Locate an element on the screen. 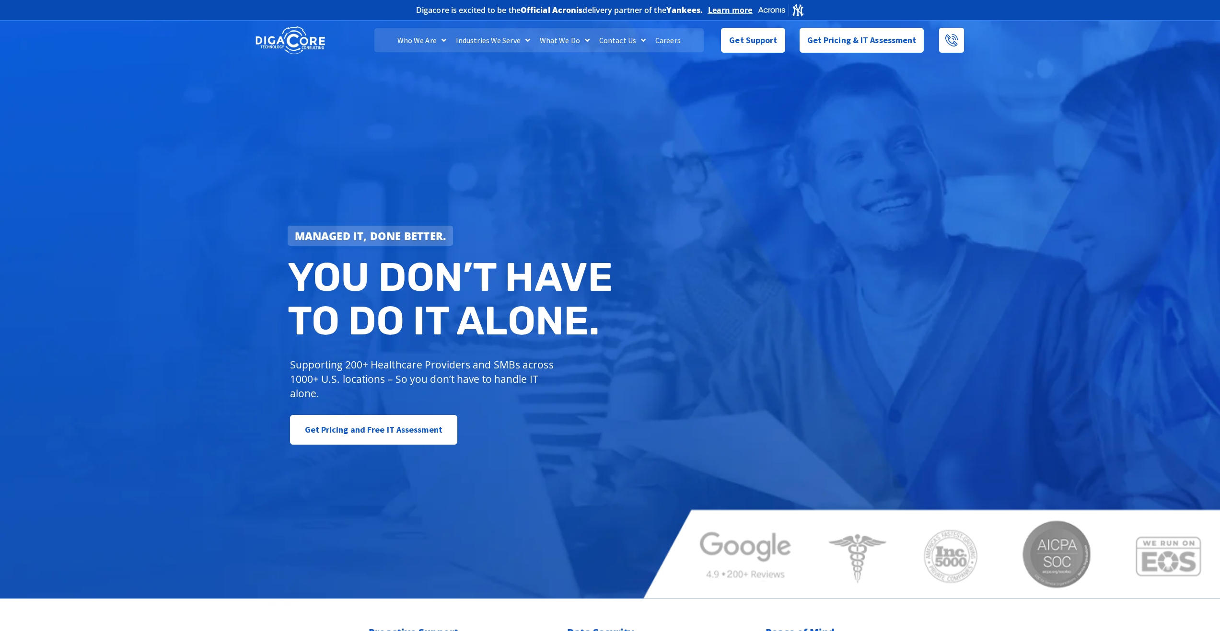 The image size is (1220, 631). span: Learn more is located at coordinates (730, 10).